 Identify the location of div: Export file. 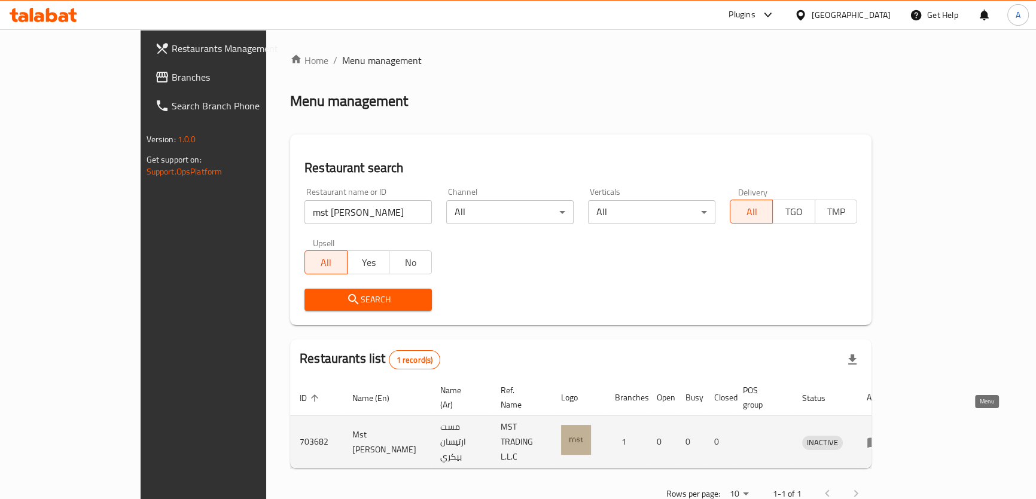
(852, 360).